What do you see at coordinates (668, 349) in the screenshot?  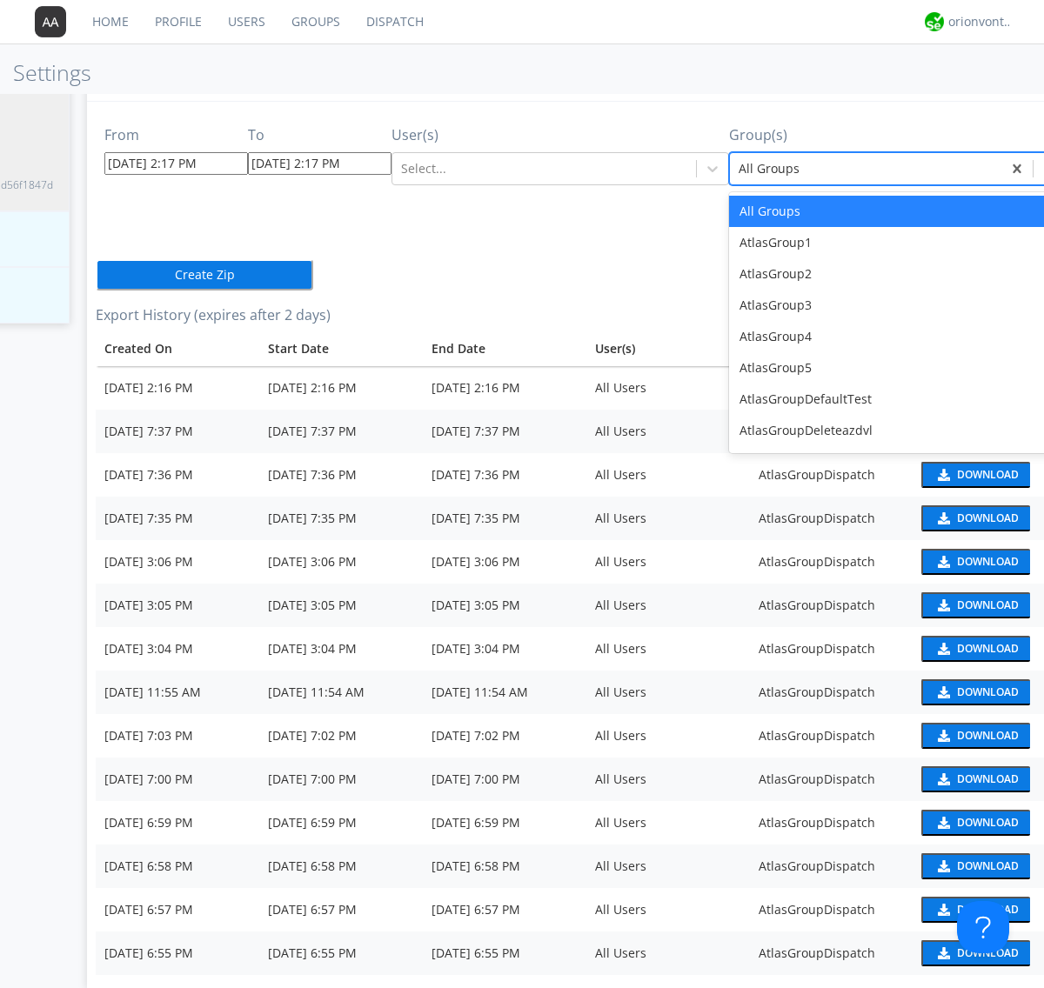 I see `th: User(s)` at bounding box center [668, 349].